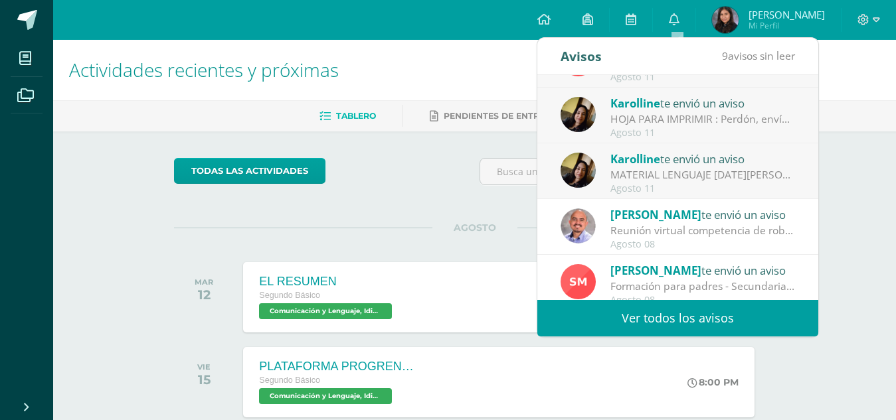  What do you see at coordinates (702, 230) in the screenshot?
I see `div: Reunión virtual competencia de robótica en Cobán: Buen día saludos cordiales, el día de hoy a las...` at bounding box center [702, 230].